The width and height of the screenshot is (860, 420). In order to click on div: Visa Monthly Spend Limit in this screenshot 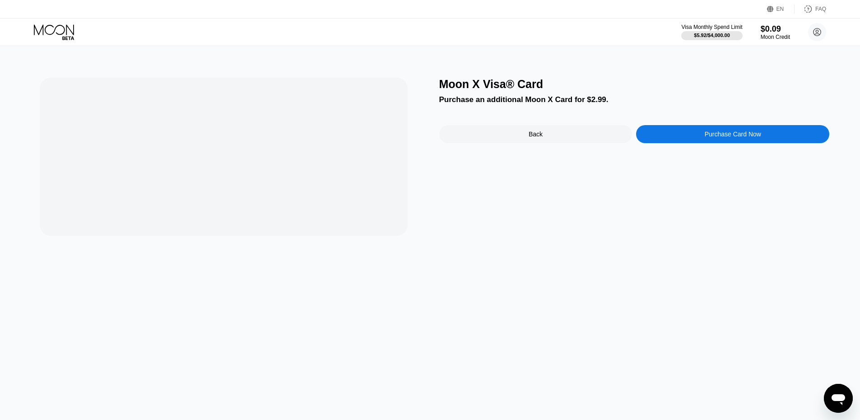, I will do `click(711, 27)`.